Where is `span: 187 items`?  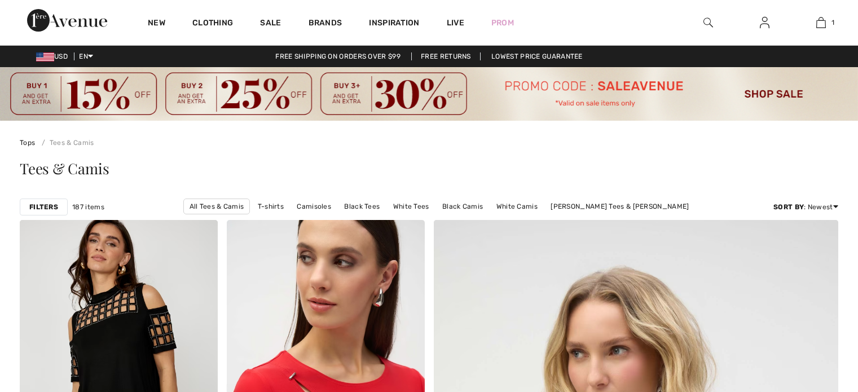
span: 187 items is located at coordinates (88, 207).